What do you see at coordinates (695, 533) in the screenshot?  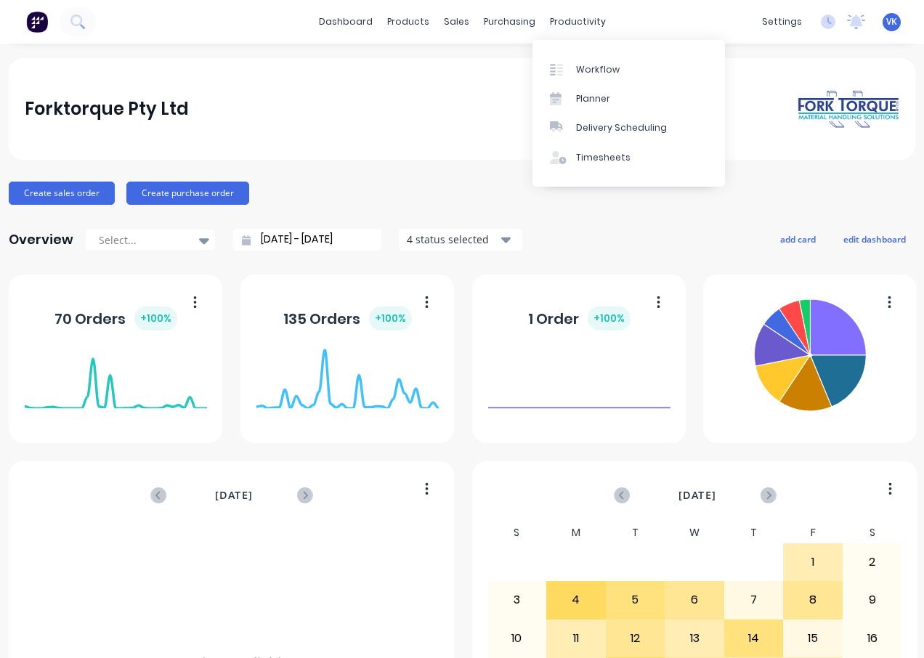 I see `div: W` at bounding box center [695, 533].